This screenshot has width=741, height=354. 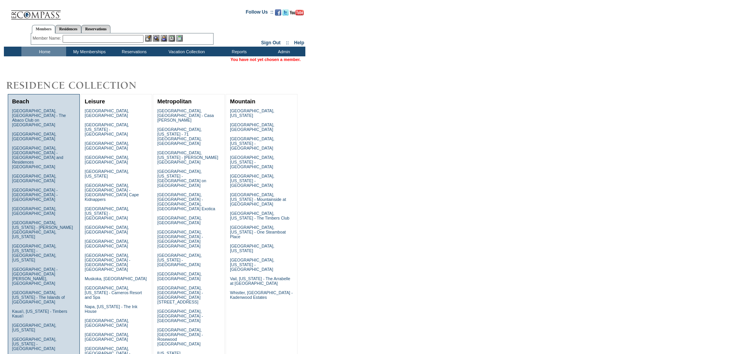 I want to click on div: Member Name:, so click(x=47, y=38).